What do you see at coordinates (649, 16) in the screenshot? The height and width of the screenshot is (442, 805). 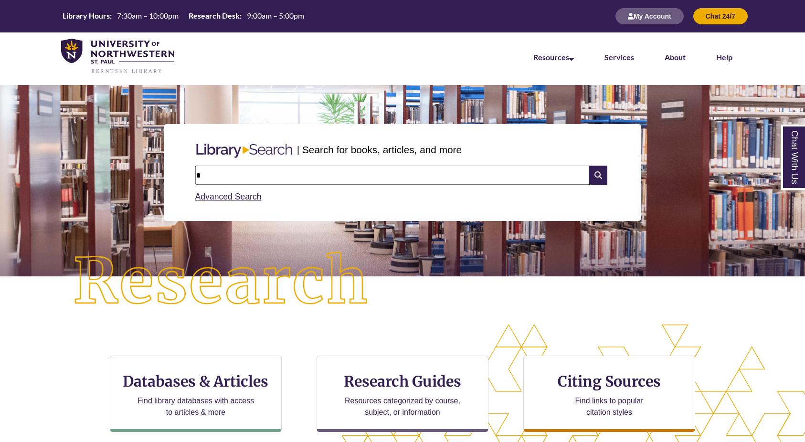 I see `button: My Account` at bounding box center [649, 16].